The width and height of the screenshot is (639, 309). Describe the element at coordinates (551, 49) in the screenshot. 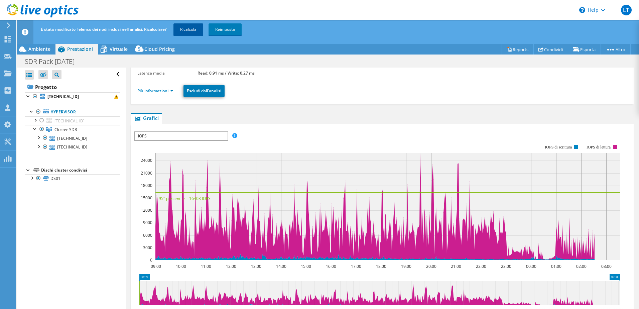

I see `a: Condividi` at that location.